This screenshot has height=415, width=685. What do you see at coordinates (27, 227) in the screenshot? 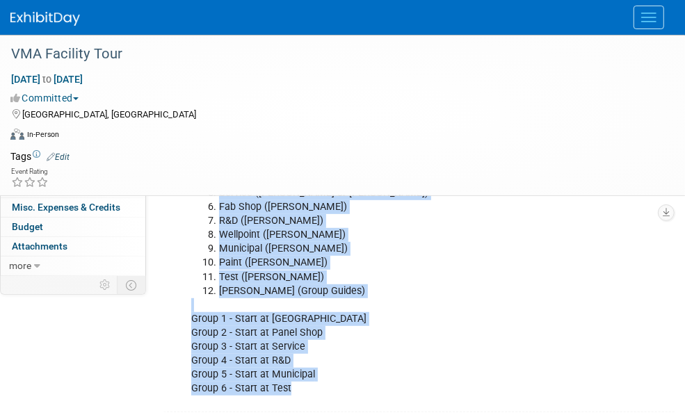
I see `span: Budget` at bounding box center [27, 227].